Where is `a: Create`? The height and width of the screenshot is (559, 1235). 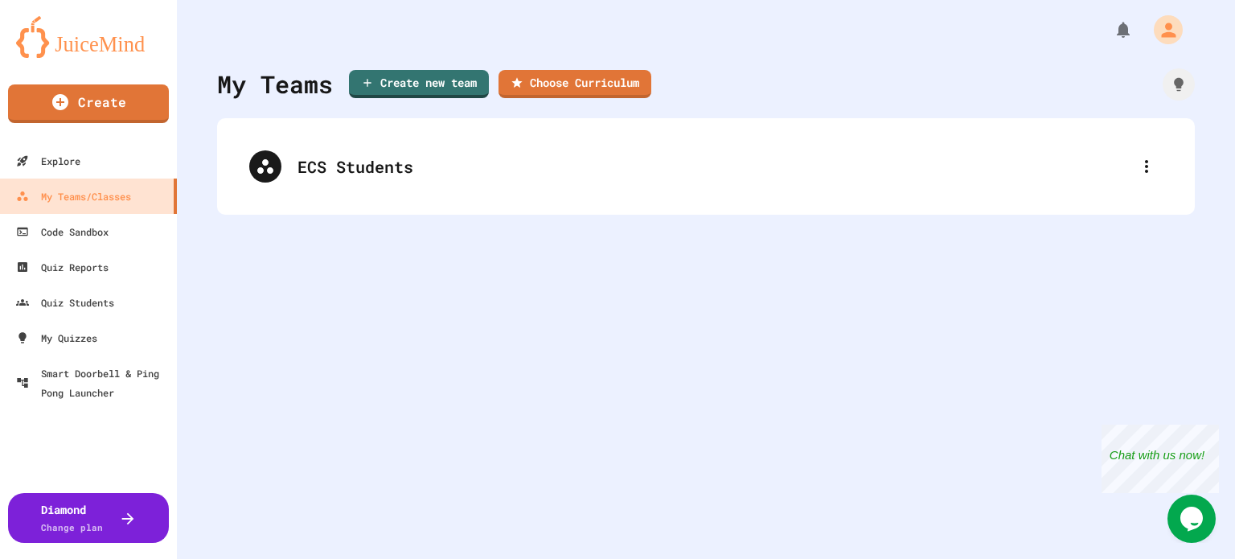
a: Create is located at coordinates (88, 104).